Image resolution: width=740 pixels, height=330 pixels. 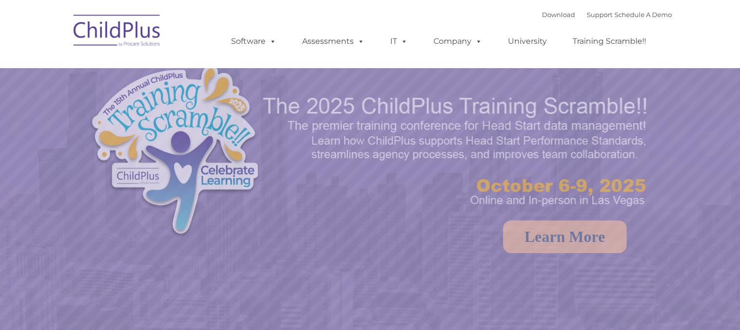 What do you see at coordinates (333, 41) in the screenshot?
I see `a: Assessments` at bounding box center [333, 41].